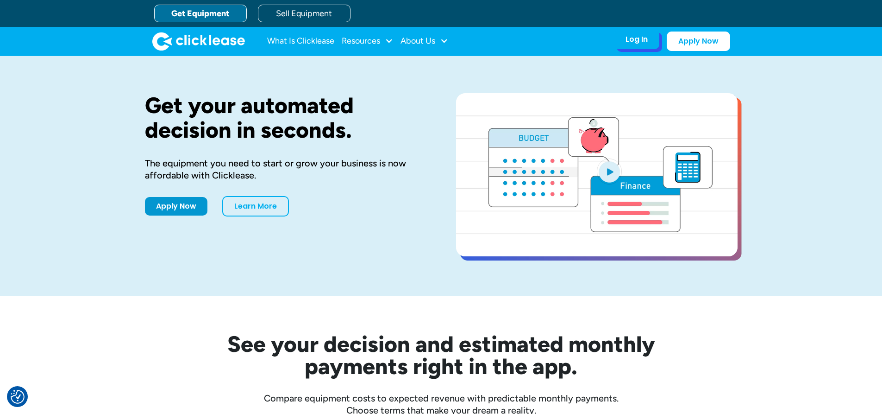 Image resolution: width=882 pixels, height=414 pixels. Describe the element at coordinates (301, 41) in the screenshot. I see `a: What Is Clicklease` at that location.